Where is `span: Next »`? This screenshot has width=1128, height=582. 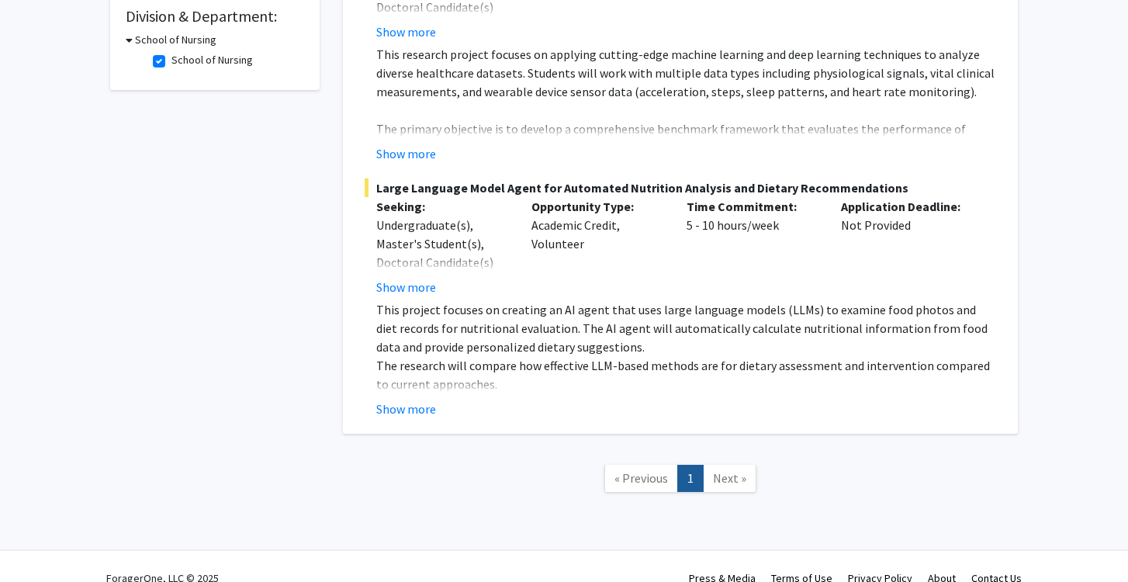 span: Next » is located at coordinates (729, 478).